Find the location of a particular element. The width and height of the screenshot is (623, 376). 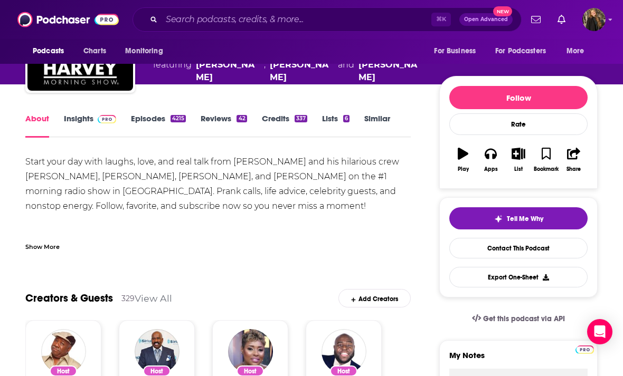

a: InsightsPodchaser Pro is located at coordinates (90, 126).